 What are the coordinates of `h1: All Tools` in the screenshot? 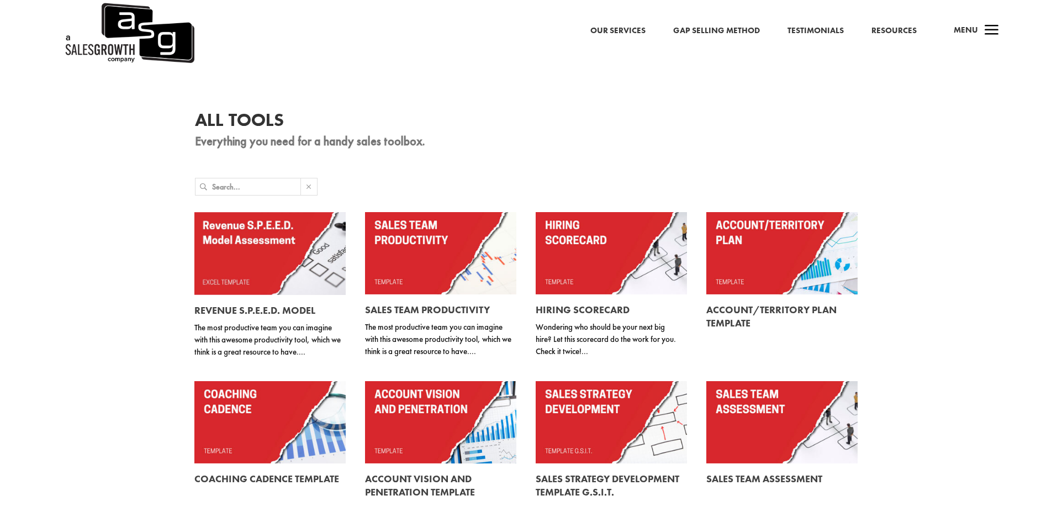 It's located at (526, 123).